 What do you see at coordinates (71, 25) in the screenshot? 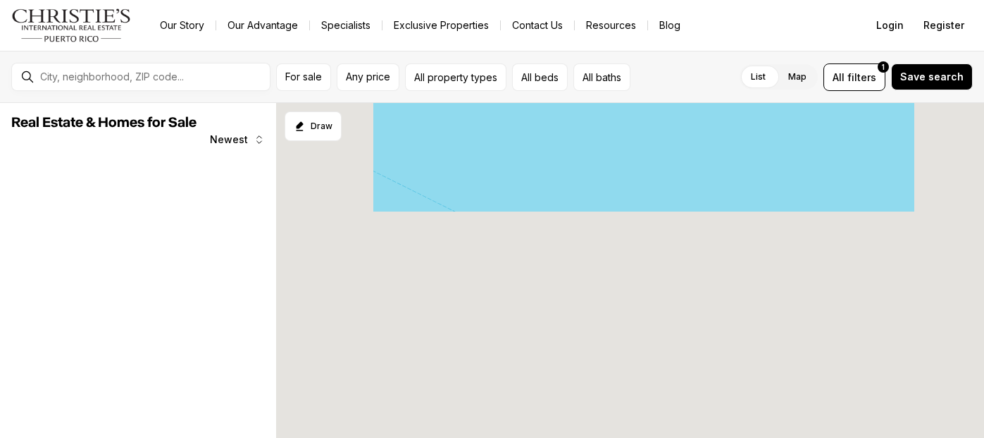
I see `a: logo` at bounding box center [71, 25].